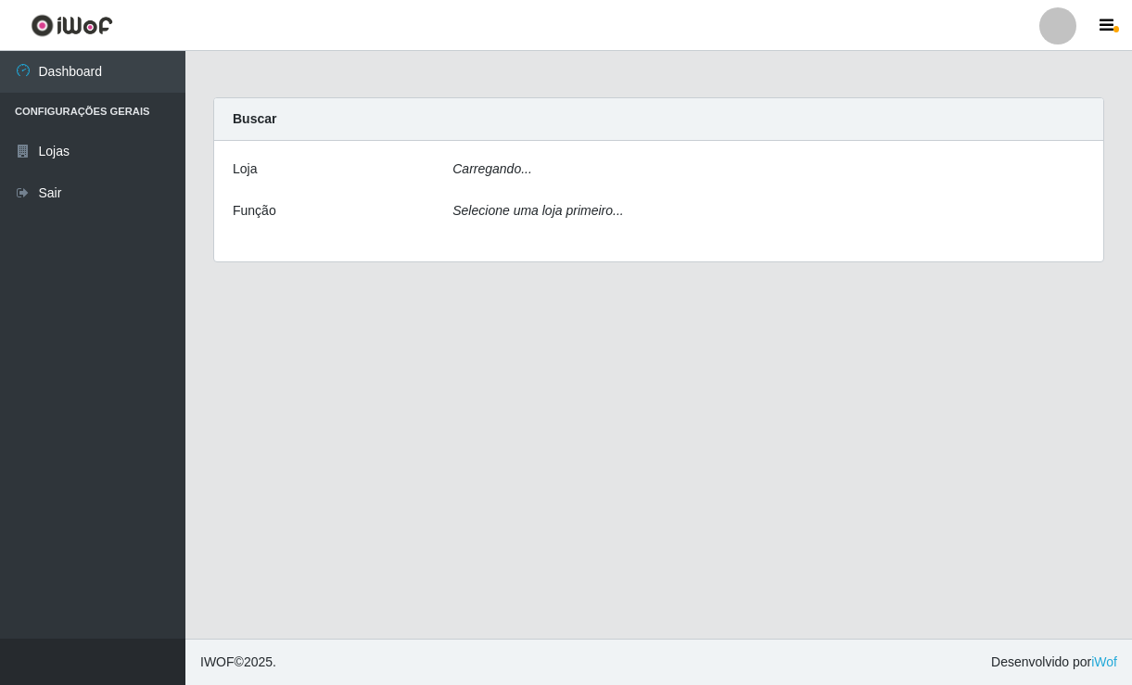 The height and width of the screenshot is (685, 1132). What do you see at coordinates (254, 210) in the screenshot?
I see `label: Função` at bounding box center [254, 210].